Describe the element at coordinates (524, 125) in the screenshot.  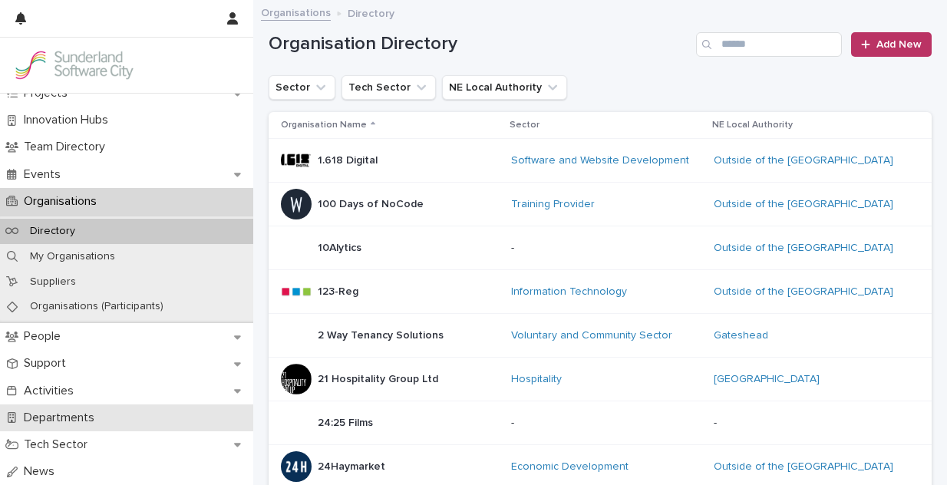
I see `p: Sector` at that location.